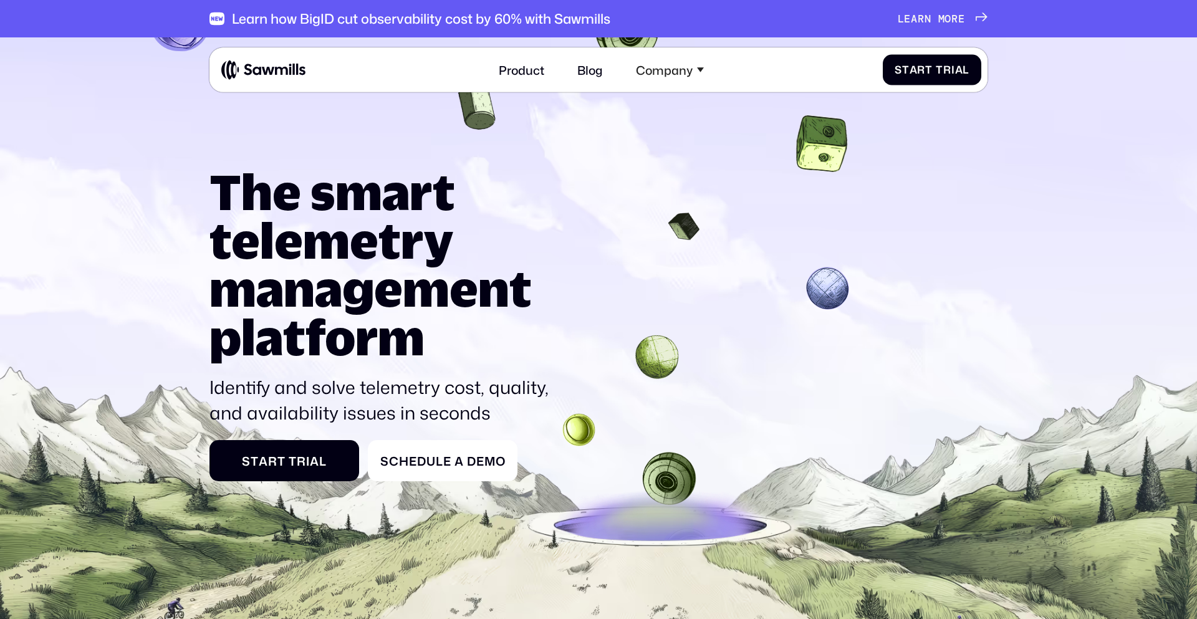 This screenshot has width=1197, height=619. I want to click on span: u, so click(431, 461).